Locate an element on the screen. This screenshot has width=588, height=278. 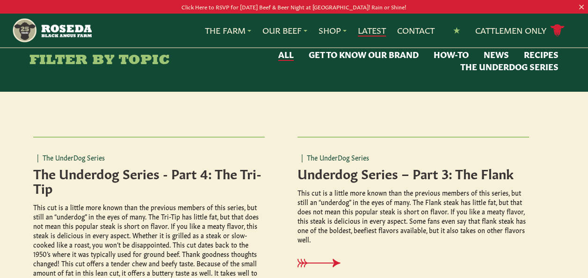
a: The Farm is located at coordinates (228, 30).